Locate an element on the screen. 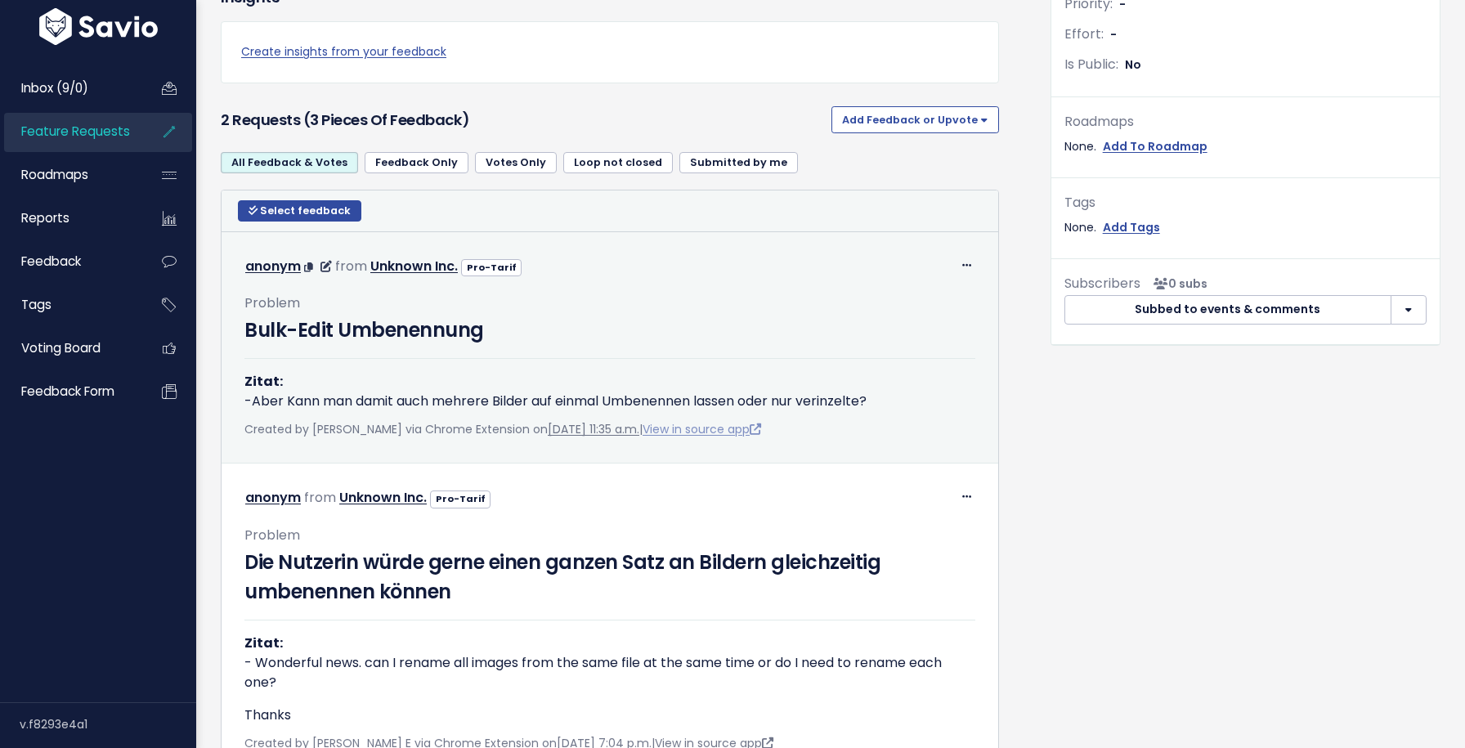 This screenshot has width=1465, height=748. a: Feedback is located at coordinates (70, 262).